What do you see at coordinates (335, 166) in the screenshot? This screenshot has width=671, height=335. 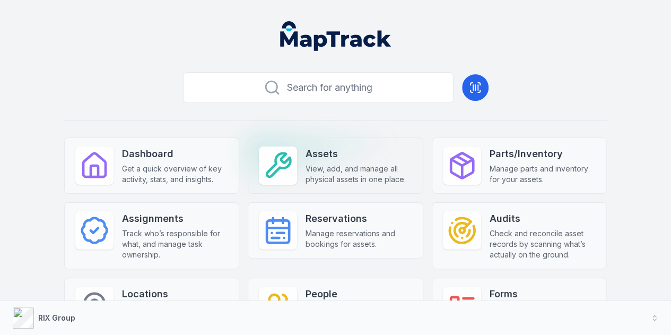 I see `a: AssetsView, add, and manage all physical assets in one place.` at bounding box center [335, 166].